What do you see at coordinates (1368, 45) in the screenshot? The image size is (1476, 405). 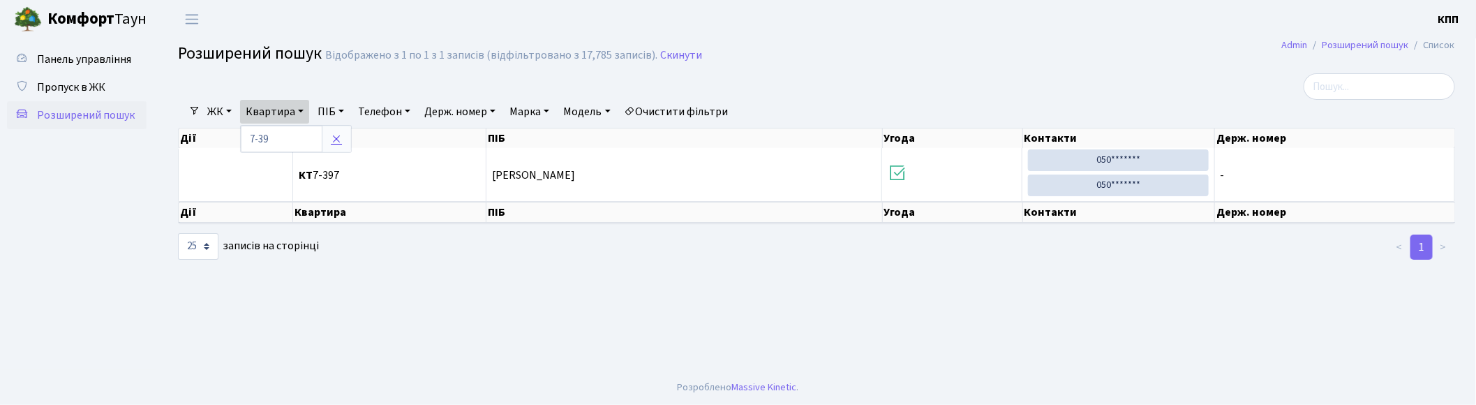 I see `nav: breadcrumb` at bounding box center [1368, 45].